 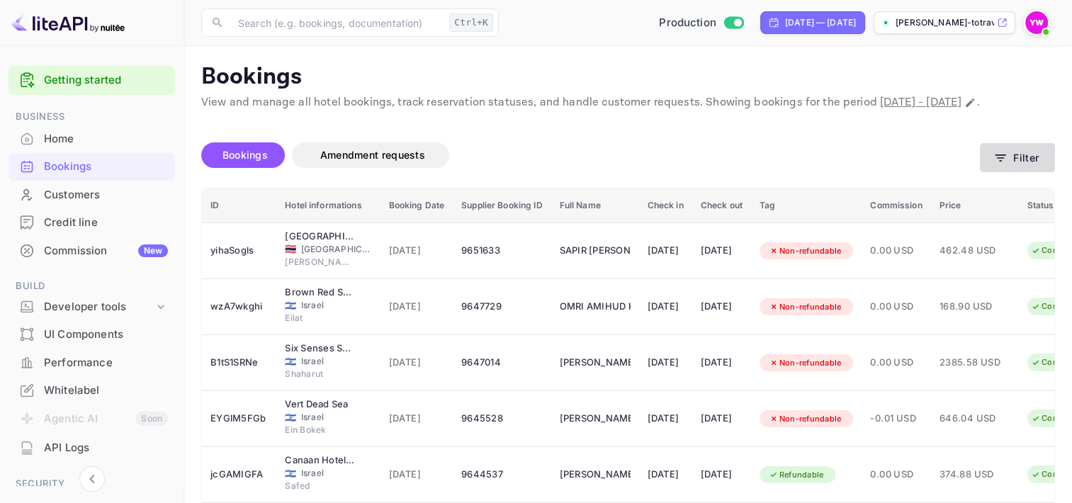 What do you see at coordinates (91, 250) in the screenshot?
I see `a: CommissionNew` at bounding box center [91, 250].